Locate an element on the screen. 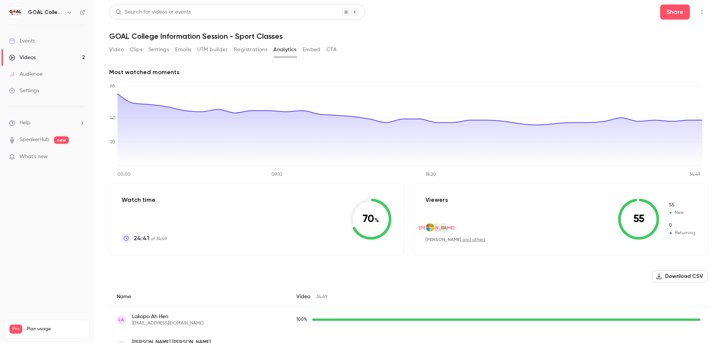 The width and height of the screenshot is (723, 343). div: Events is located at coordinates (22, 41).